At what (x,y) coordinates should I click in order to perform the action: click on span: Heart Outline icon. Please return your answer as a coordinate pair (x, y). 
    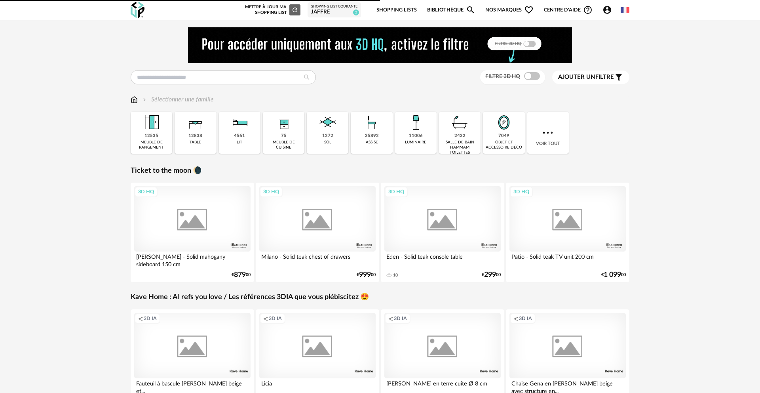
    Looking at the image, I should click on (529, 10).